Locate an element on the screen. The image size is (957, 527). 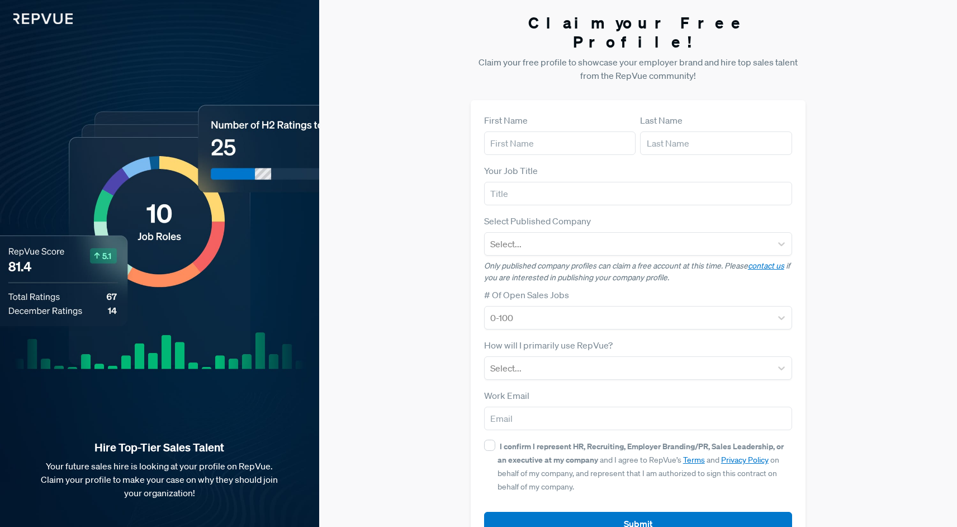
p: Claim your free profile to showcase your employer brand and hire top sales talent from the RepVue... is located at coordinates (638, 69).